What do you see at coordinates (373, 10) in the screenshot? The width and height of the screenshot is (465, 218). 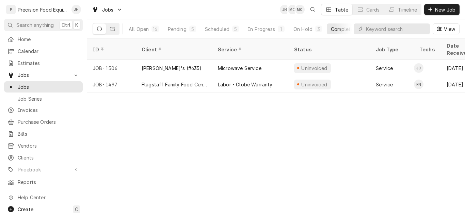 I see `div: Cards` at bounding box center [373, 10].